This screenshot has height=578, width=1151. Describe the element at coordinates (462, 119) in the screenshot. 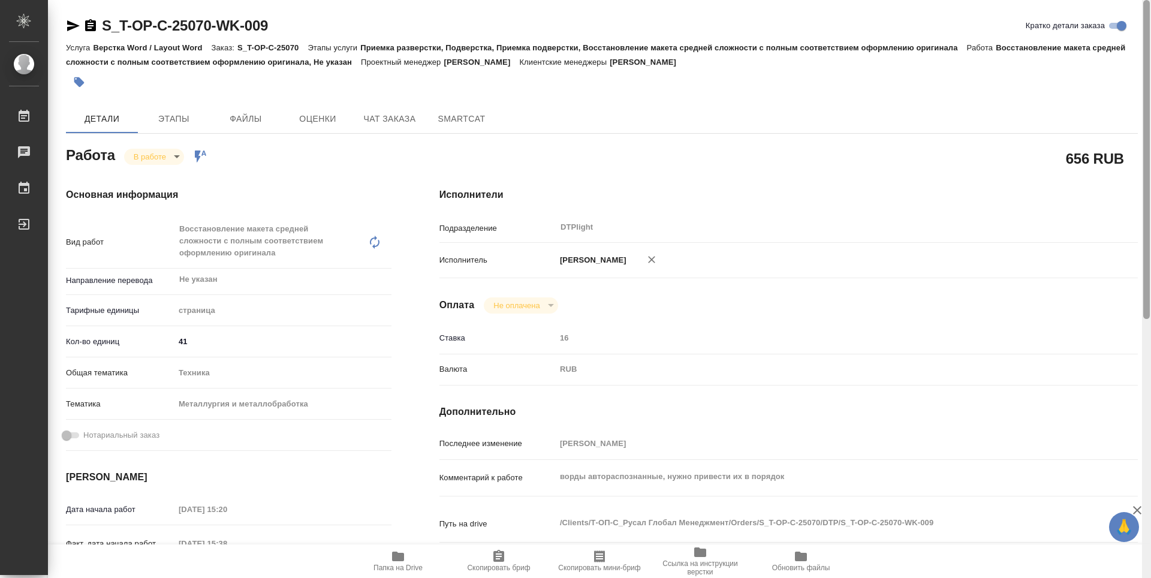

I see `span: SmartCat` at that location.